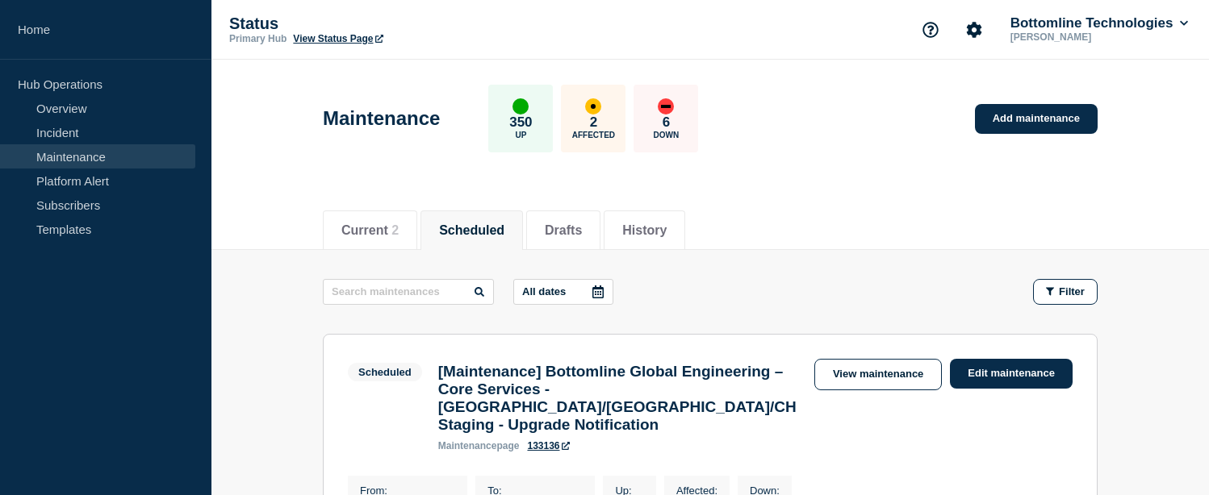 Image resolution: width=1209 pixels, height=495 pixels. Describe the element at coordinates (1072, 291) in the screenshot. I see `span: Filter` at that location.